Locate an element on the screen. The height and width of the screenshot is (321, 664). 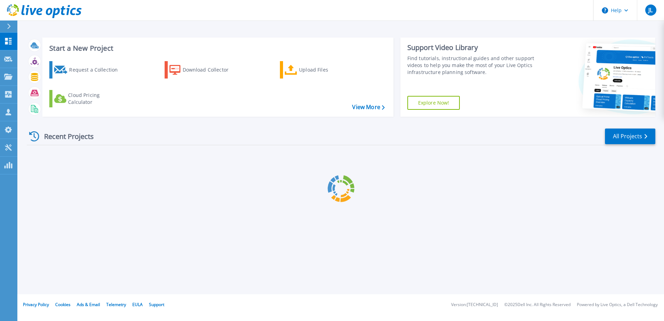
a: Download Collector is located at coordinates (203, 70).